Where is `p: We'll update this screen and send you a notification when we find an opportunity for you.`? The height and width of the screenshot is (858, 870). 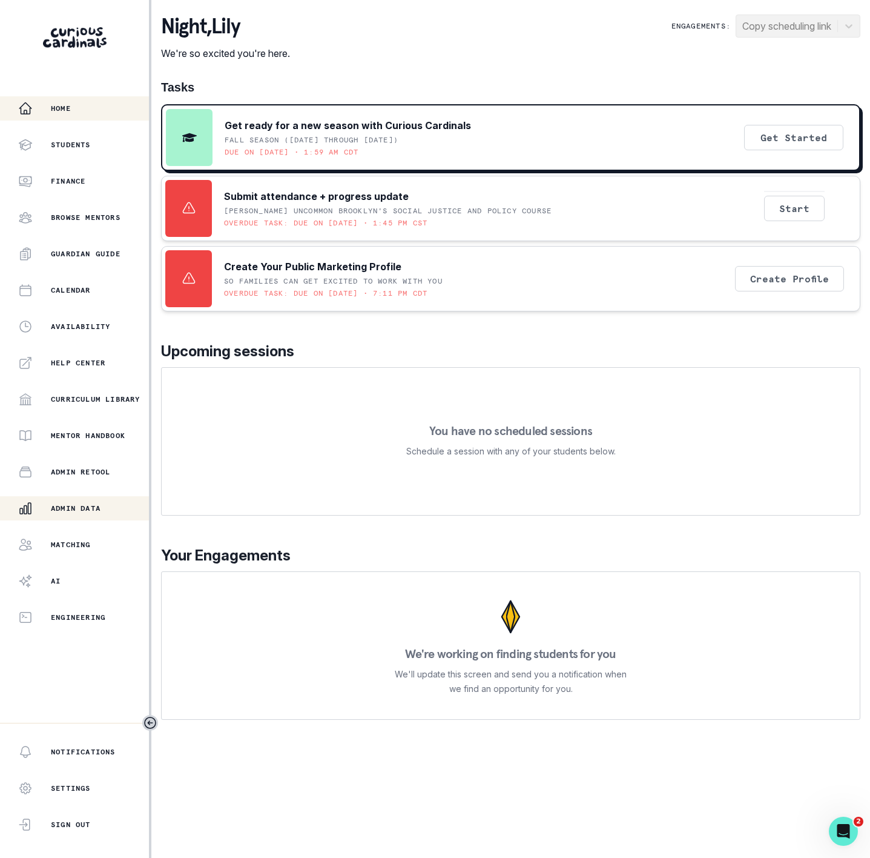 p: We'll update this screen and send you a notification when we find an opportunity for you. is located at coordinates (511, 681).